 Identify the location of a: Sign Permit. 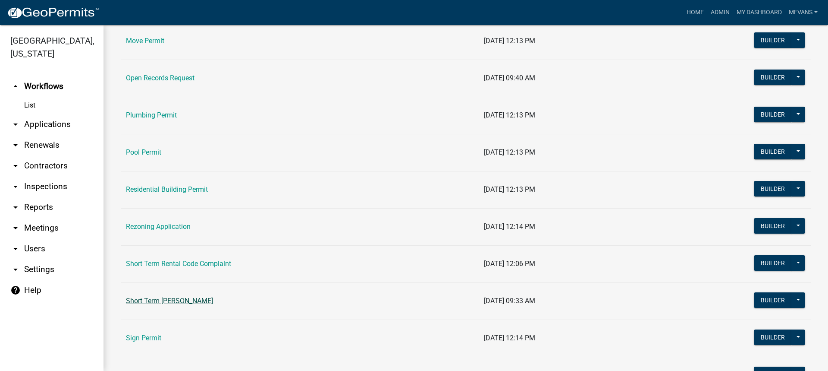
(144, 337).